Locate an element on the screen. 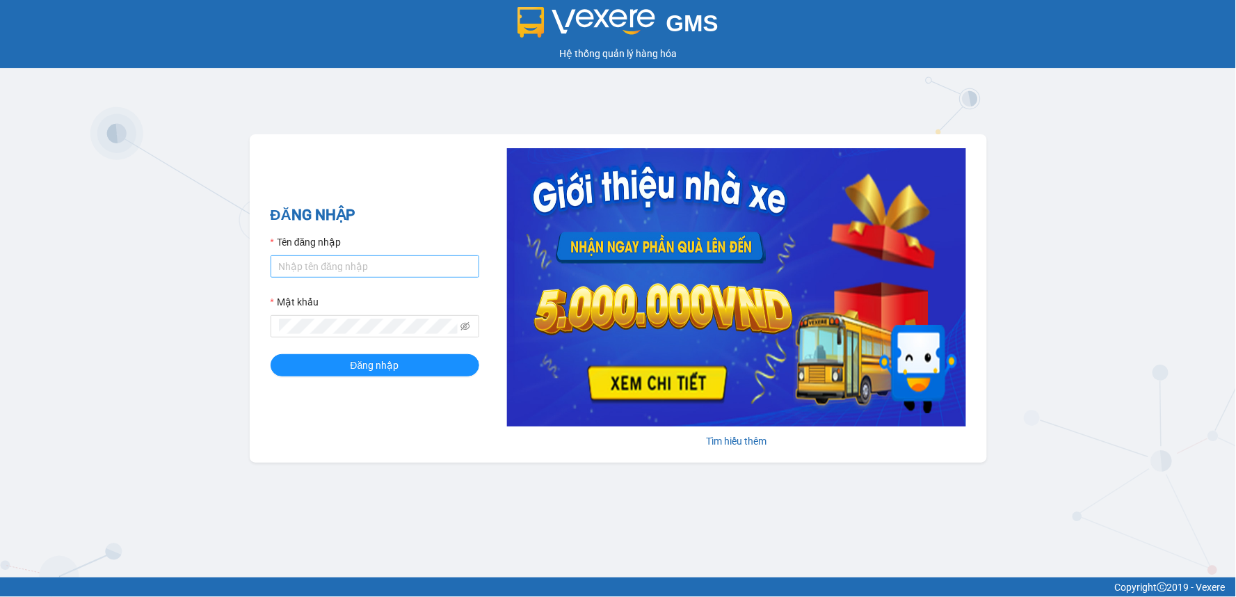  span: GMS is located at coordinates (692, 23).